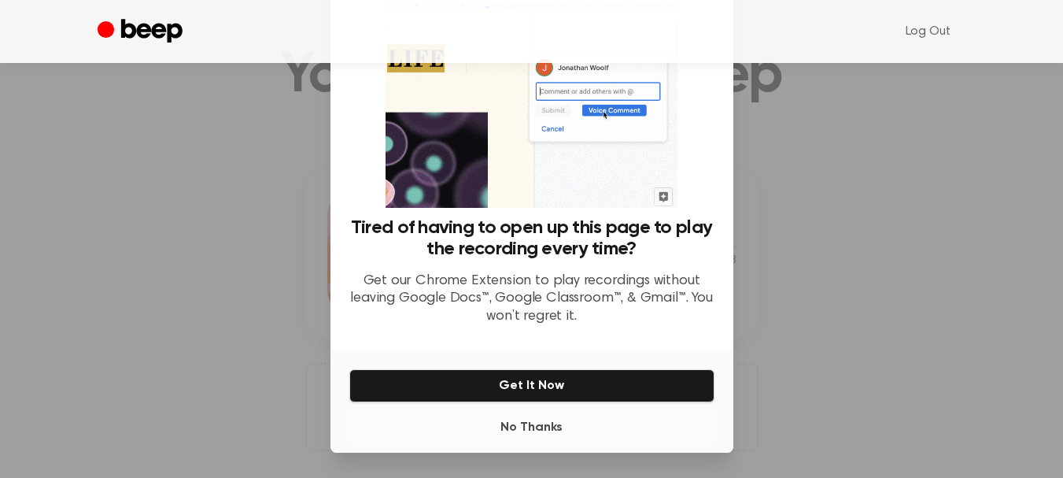 The height and width of the screenshot is (478, 1063). I want to click on a: Beep, so click(142, 31).